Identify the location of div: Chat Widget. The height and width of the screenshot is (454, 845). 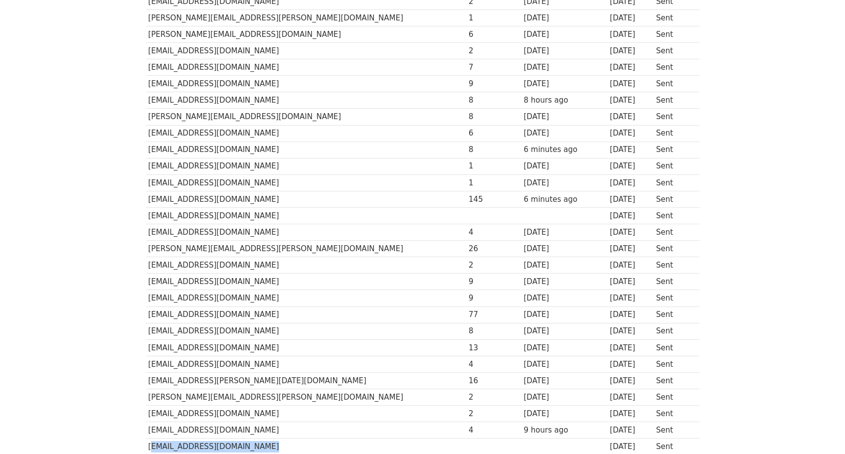
(820, 430).